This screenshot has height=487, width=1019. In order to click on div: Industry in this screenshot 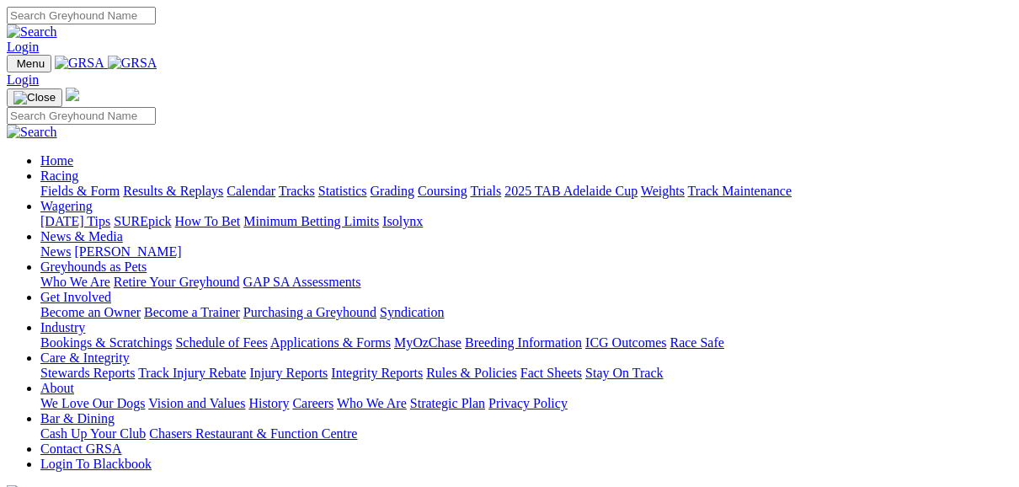, I will do `click(527, 343)`.